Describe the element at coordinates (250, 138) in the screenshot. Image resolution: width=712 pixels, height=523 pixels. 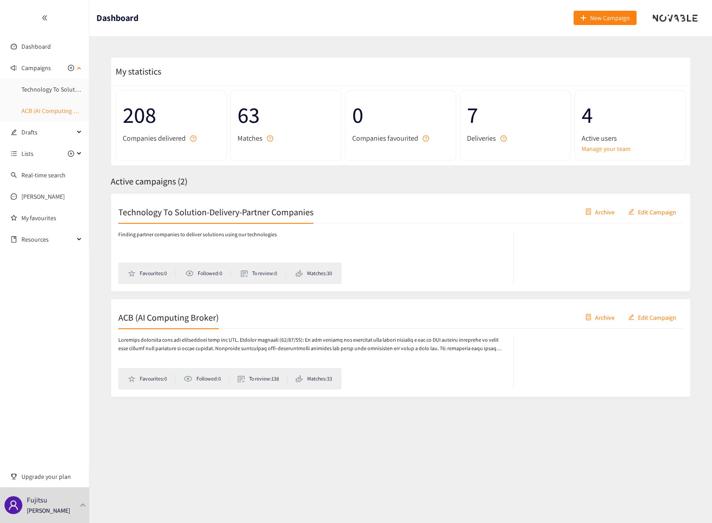
I see `span: Matches` at that location.